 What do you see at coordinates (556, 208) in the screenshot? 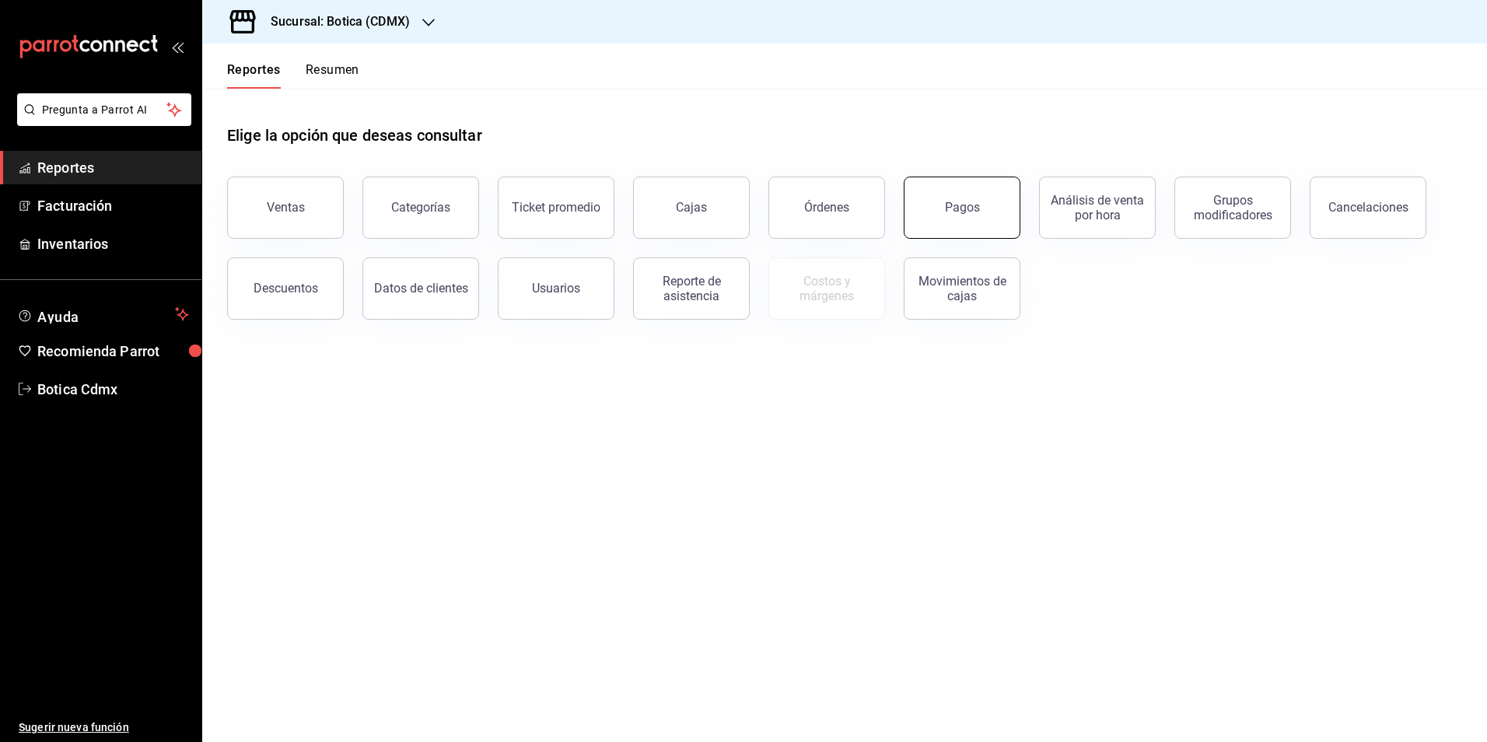
I see `button: Ticket promedio` at bounding box center [556, 208].